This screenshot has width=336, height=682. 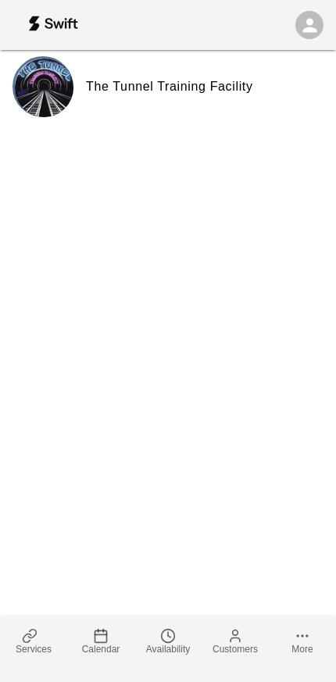 What do you see at coordinates (34, 649) in the screenshot?
I see `span: Services` at bounding box center [34, 649].